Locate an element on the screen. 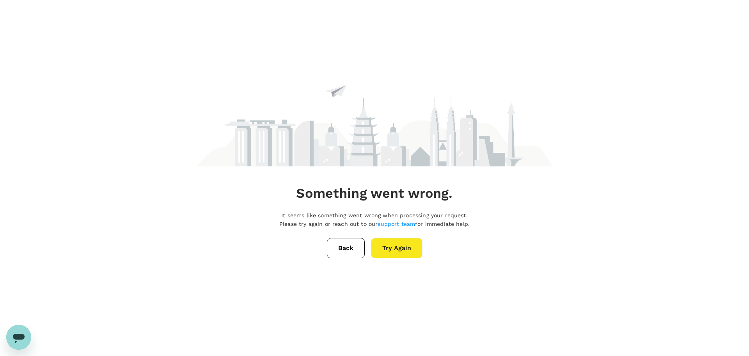 This screenshot has width=749, height=356. img: maintenance is located at coordinates (375, 108).